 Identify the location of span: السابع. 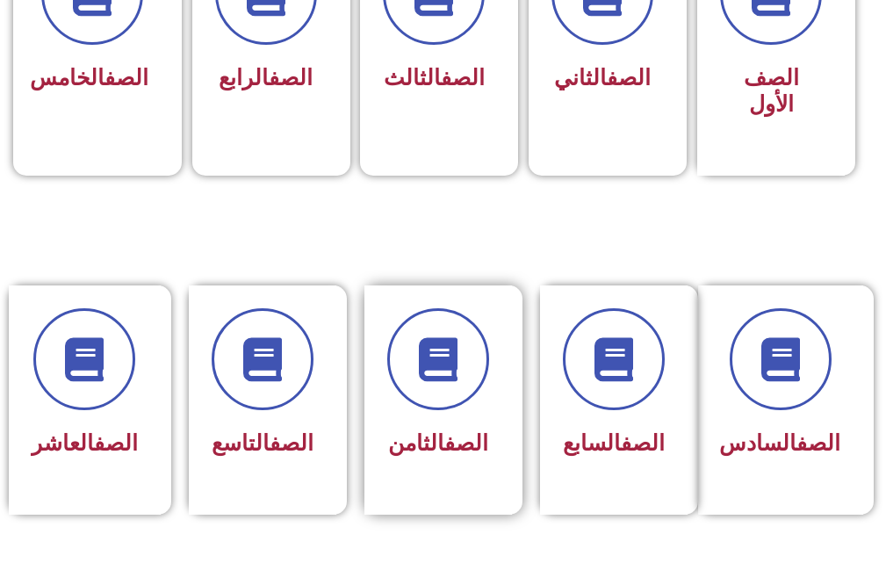
(614, 442).